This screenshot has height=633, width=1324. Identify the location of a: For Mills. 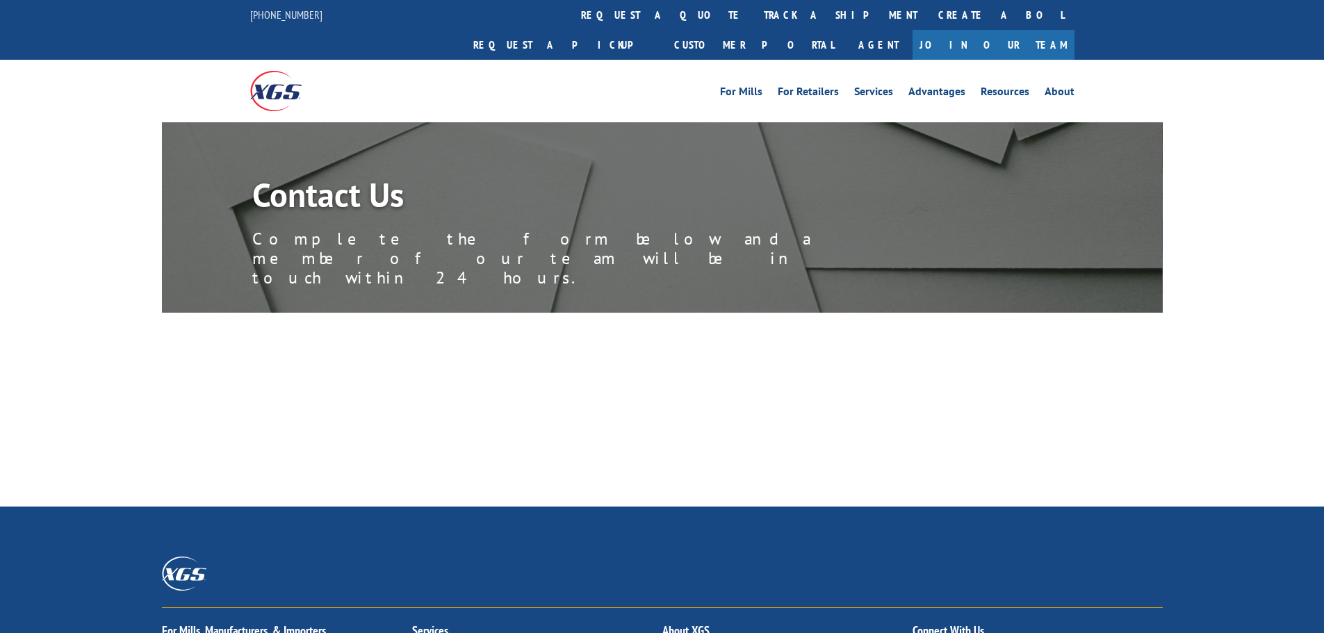
(741, 94).